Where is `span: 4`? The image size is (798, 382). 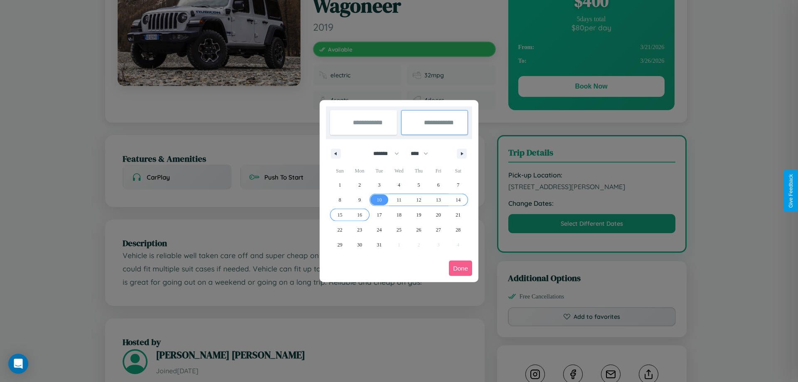 span: 4 is located at coordinates (399, 185).